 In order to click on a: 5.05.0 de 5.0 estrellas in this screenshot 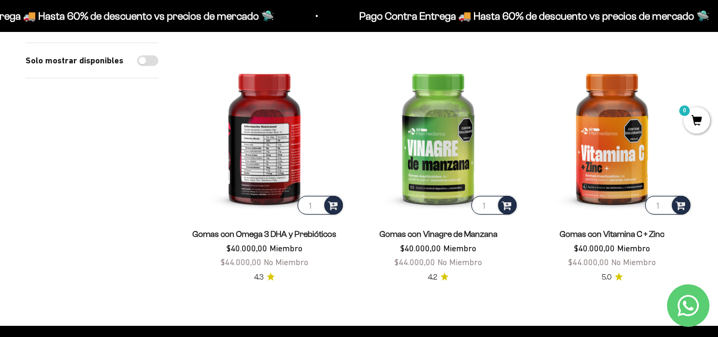, I will do `click(612, 277)`.